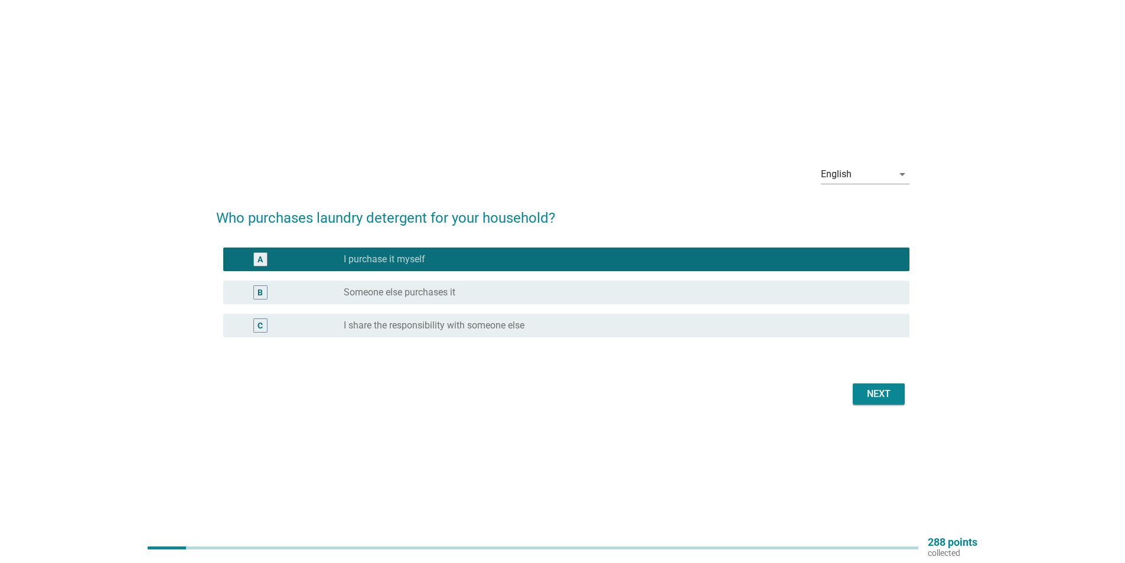  What do you see at coordinates (384, 259) in the screenshot?
I see `label: I purchase it myself` at bounding box center [384, 259].